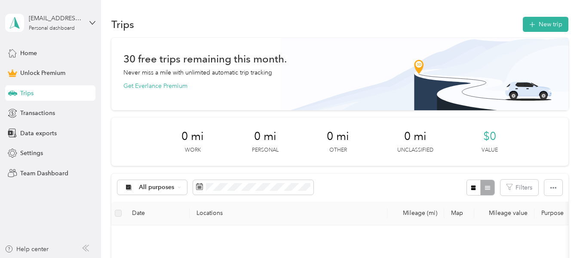 The width and height of the screenshot is (583, 258). Describe the element at coordinates (37, 113) in the screenshot. I see `span: Transactions` at that location.